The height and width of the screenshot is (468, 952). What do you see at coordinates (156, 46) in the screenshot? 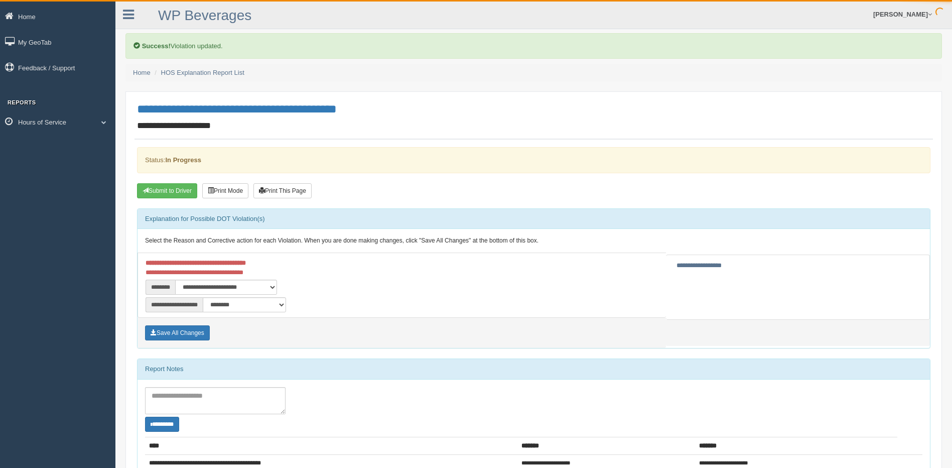
I see `b: Success!` at bounding box center [156, 46].